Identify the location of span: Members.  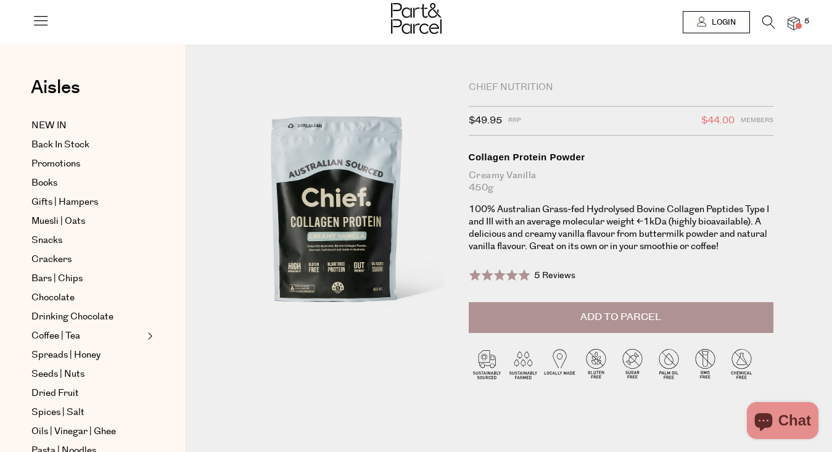
(757, 121).